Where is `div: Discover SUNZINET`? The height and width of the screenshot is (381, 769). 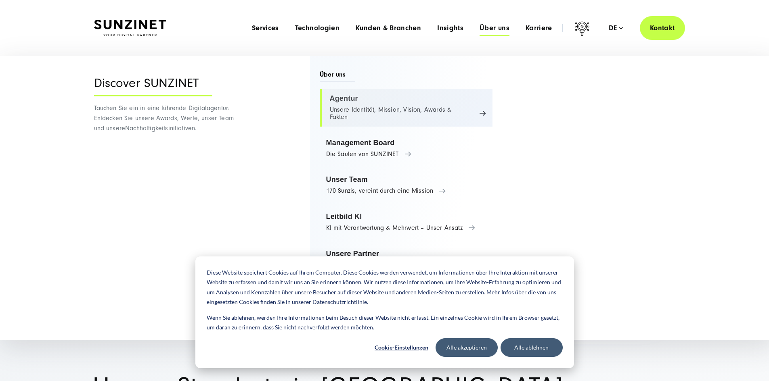 div: Discover SUNZINET is located at coordinates (153, 86).